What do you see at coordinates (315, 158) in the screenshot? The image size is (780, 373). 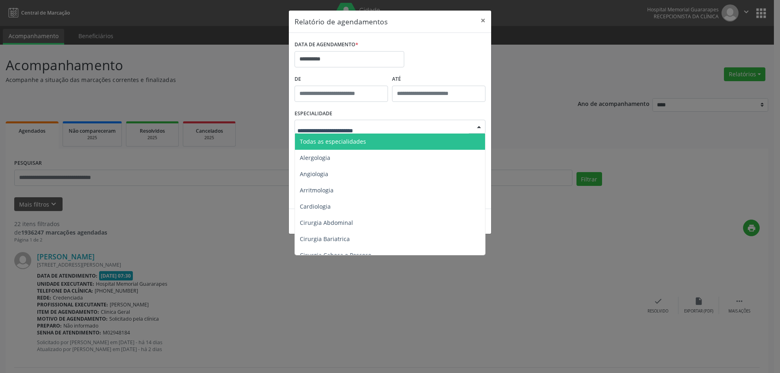 I see `span: Alergologia` at bounding box center [315, 158].